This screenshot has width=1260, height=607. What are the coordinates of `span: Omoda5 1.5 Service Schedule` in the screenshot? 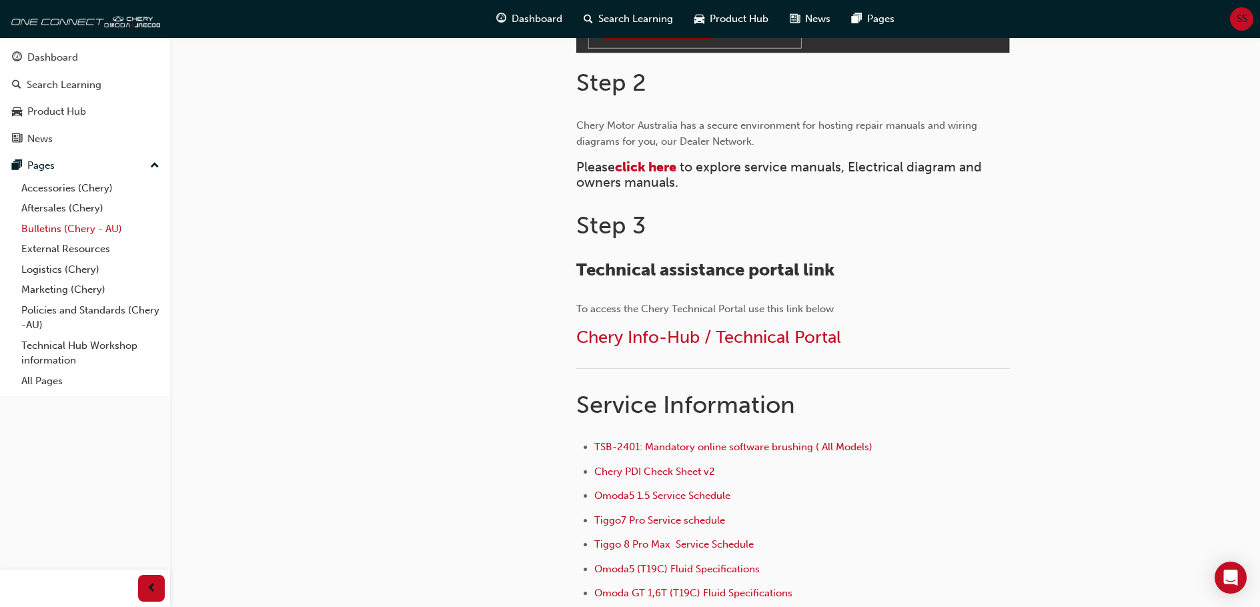 It's located at (662, 496).